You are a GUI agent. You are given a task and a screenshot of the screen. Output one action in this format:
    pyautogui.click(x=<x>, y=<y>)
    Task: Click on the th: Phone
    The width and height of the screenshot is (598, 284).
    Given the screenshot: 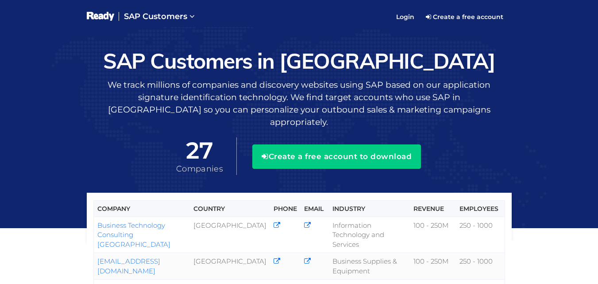 What is the action you would take?
    pyautogui.click(x=285, y=208)
    